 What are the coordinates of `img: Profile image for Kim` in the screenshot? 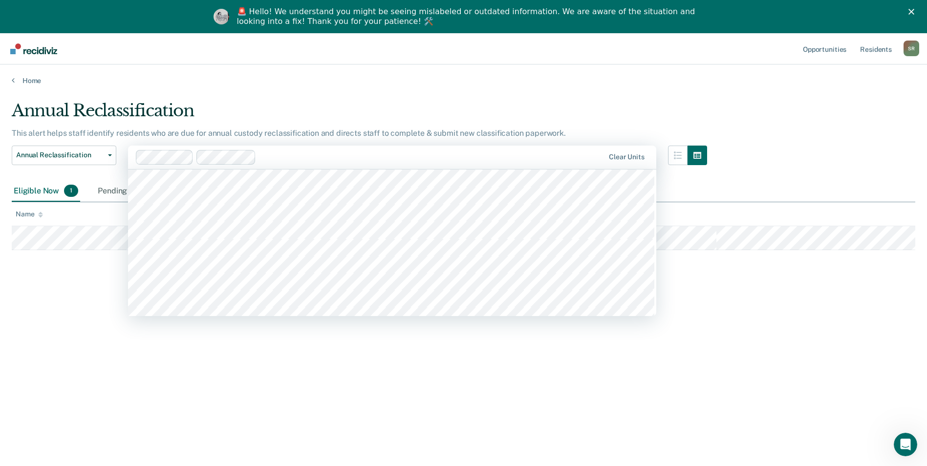 It's located at (221, 17).